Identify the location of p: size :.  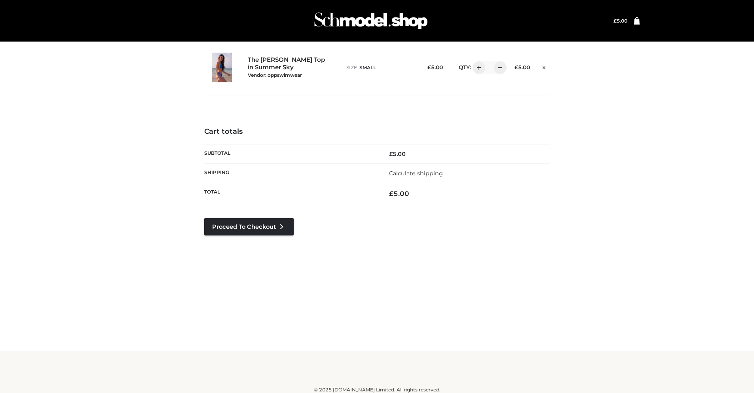
(380, 68).